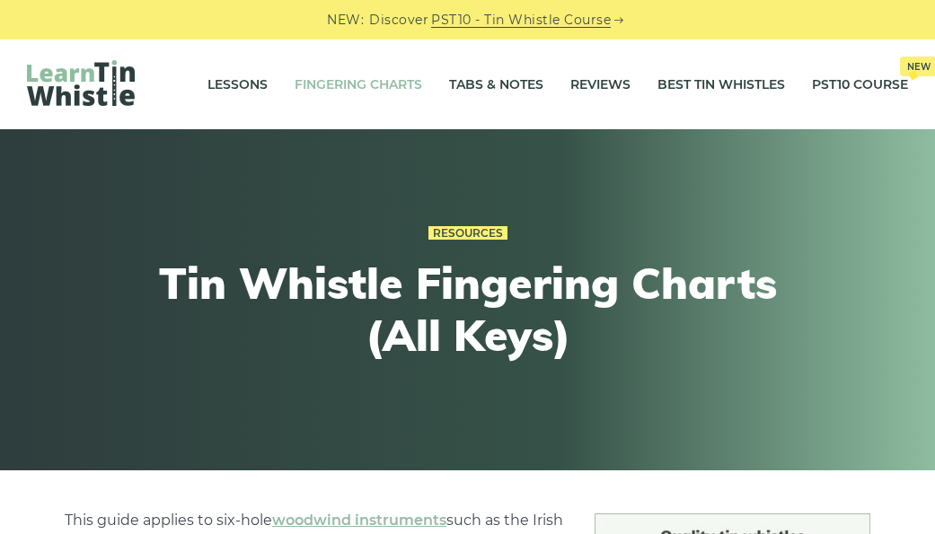 This screenshot has width=935, height=534. What do you see at coordinates (600, 84) in the screenshot?
I see `a: Reviews` at bounding box center [600, 84].